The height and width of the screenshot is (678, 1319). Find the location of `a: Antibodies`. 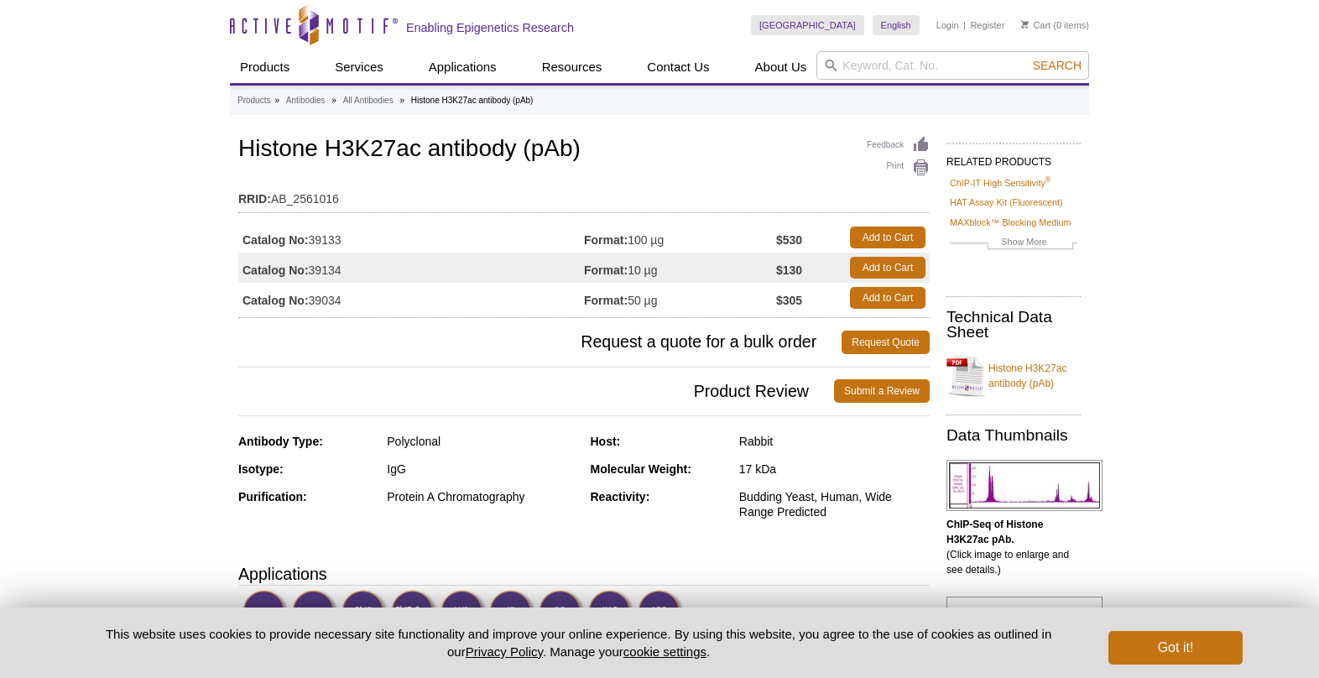

a: Antibodies is located at coordinates (305, 101).